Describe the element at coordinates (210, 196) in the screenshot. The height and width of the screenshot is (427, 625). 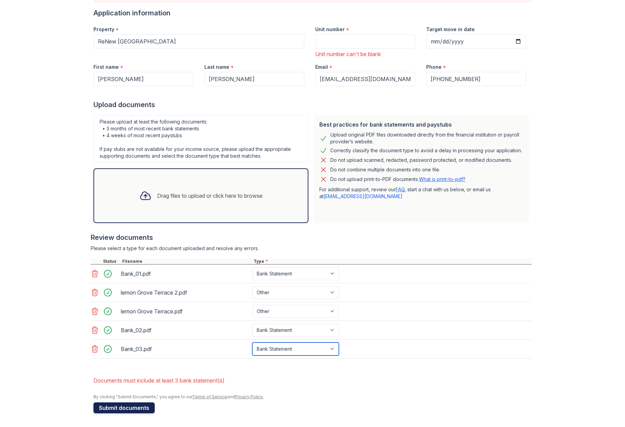
I see `div: Drag files to upload or click here to browse` at that location.